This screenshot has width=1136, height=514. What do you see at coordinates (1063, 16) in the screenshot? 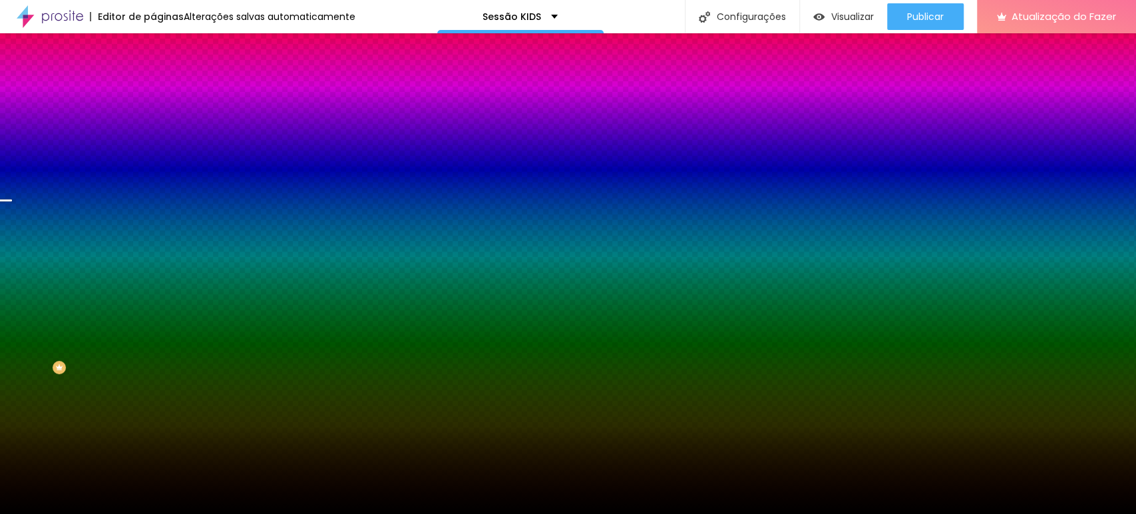
I see `font: Atualização do Fazer` at bounding box center [1063, 16].